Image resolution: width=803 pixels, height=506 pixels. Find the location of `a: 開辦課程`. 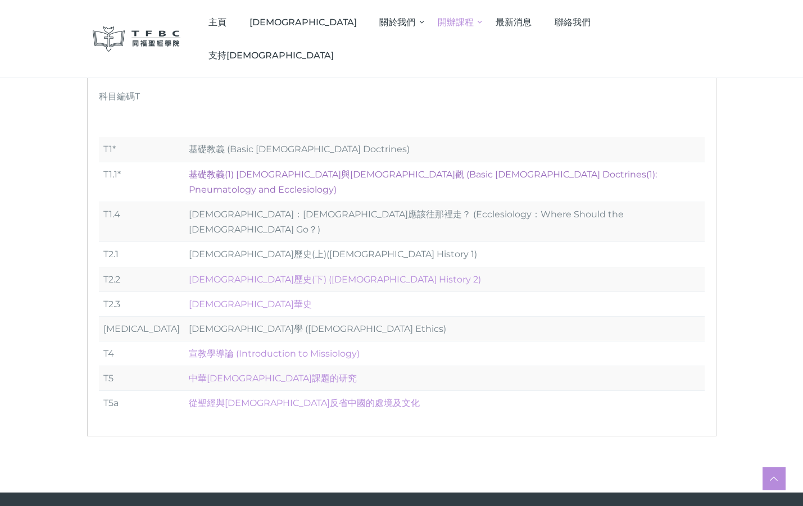

a: 開辦課程 is located at coordinates (456, 22).